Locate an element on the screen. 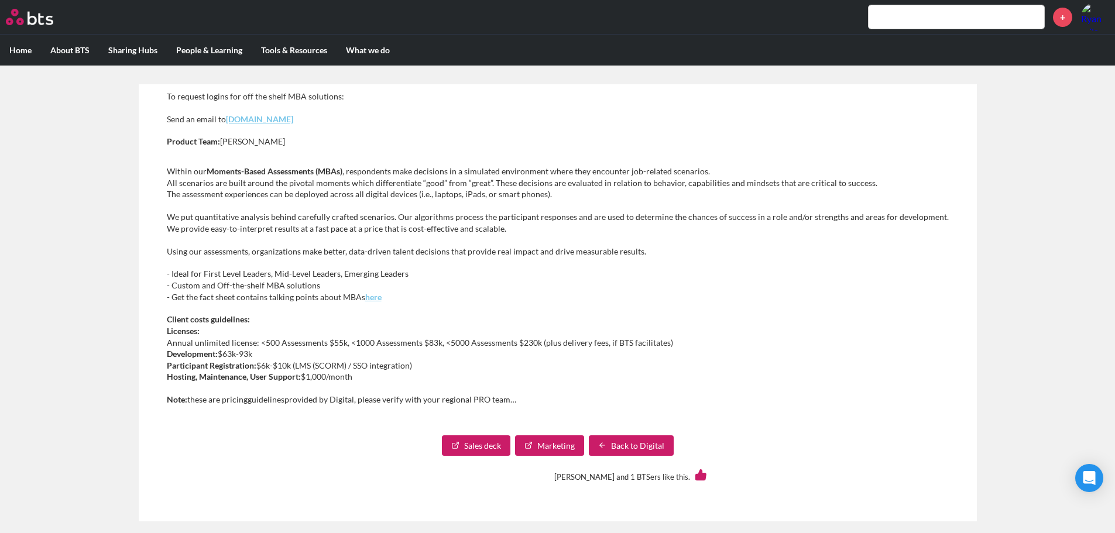  a: here is located at coordinates (374, 297).